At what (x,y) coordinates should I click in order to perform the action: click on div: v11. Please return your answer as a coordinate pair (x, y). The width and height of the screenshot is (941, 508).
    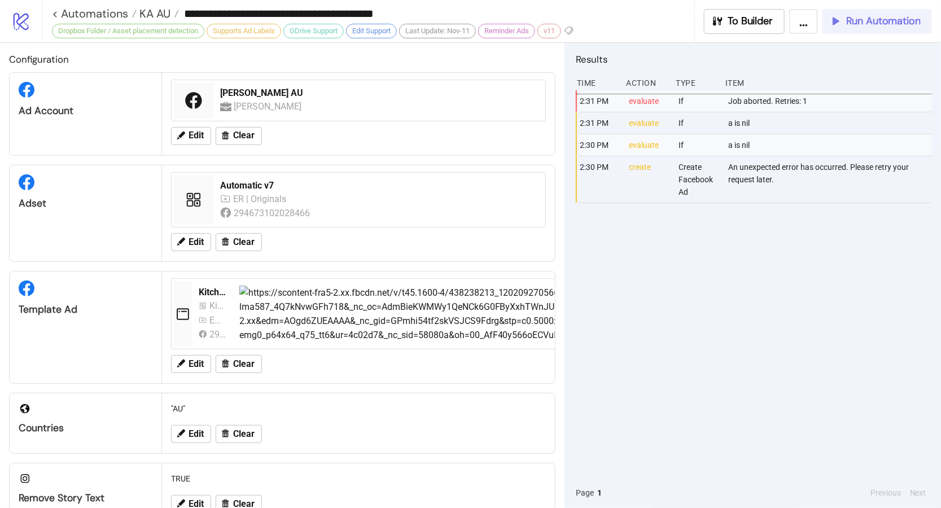
    Looking at the image, I should click on (549, 31).